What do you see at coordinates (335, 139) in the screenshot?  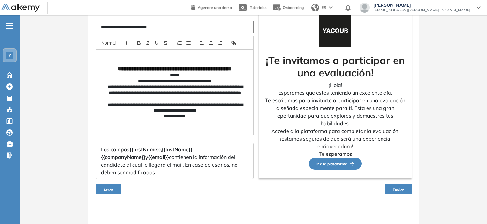 I see `p: Accede a la plataforma para completar la evaluación. ¡Estamos seguros de que será una experiencia...` at bounding box center [335, 139].